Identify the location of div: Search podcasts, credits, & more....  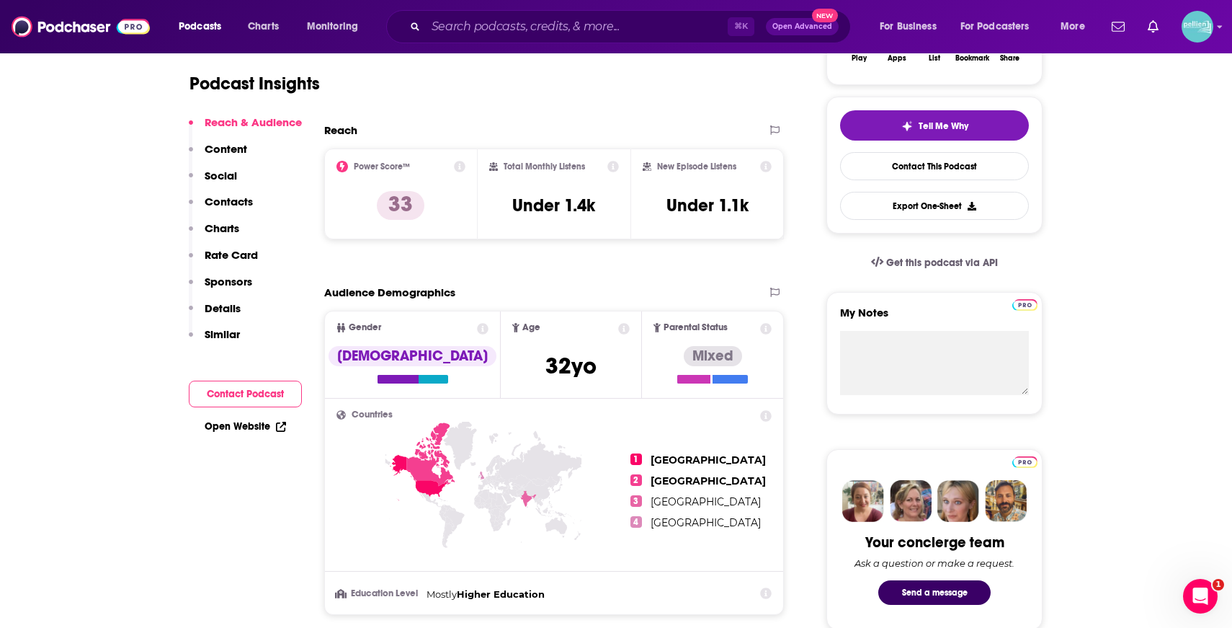
(632, 27).